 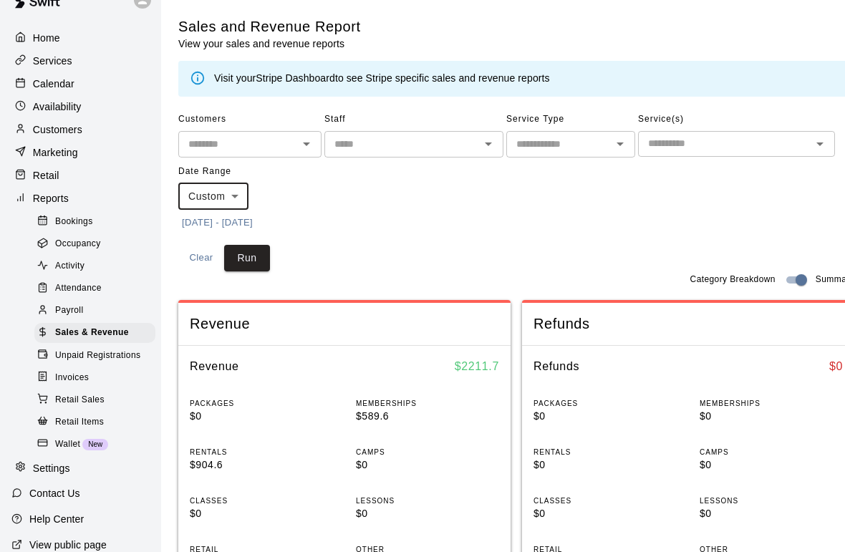 What do you see at coordinates (80, 38) in the screenshot?
I see `a: Home` at bounding box center [80, 38].